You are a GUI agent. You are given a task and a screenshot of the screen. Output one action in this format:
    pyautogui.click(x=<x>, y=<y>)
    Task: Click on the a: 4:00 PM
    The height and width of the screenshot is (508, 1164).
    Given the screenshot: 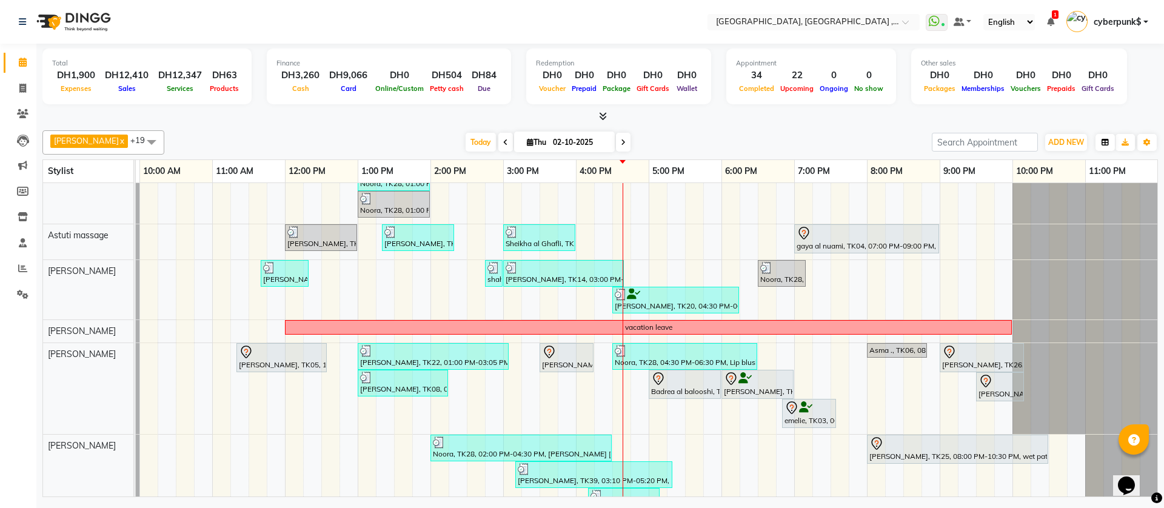 What is the action you would take?
    pyautogui.click(x=595, y=171)
    